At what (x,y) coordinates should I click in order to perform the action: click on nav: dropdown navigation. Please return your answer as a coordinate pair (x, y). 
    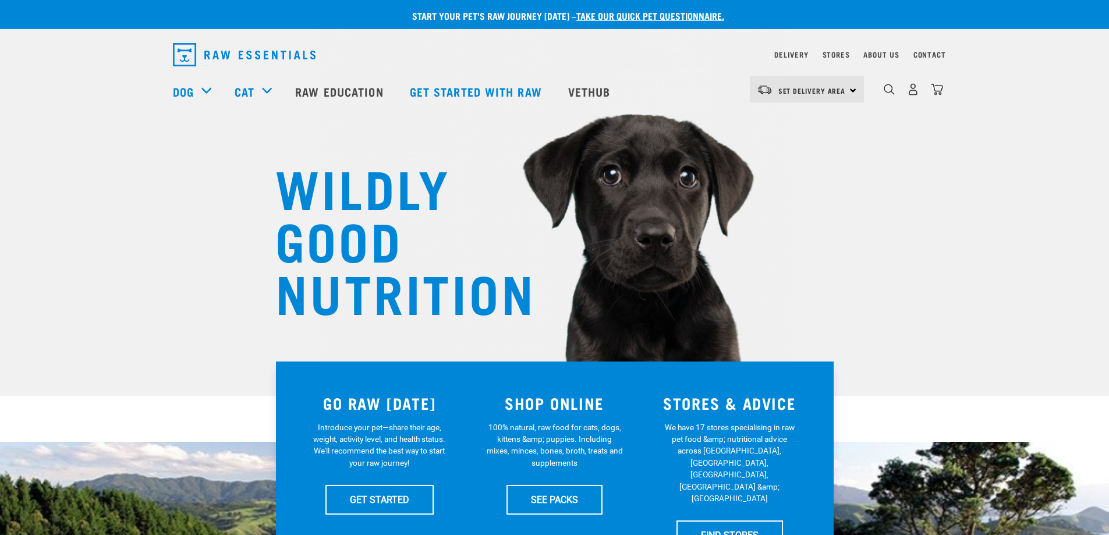
    Looking at the image, I should click on (555, 55).